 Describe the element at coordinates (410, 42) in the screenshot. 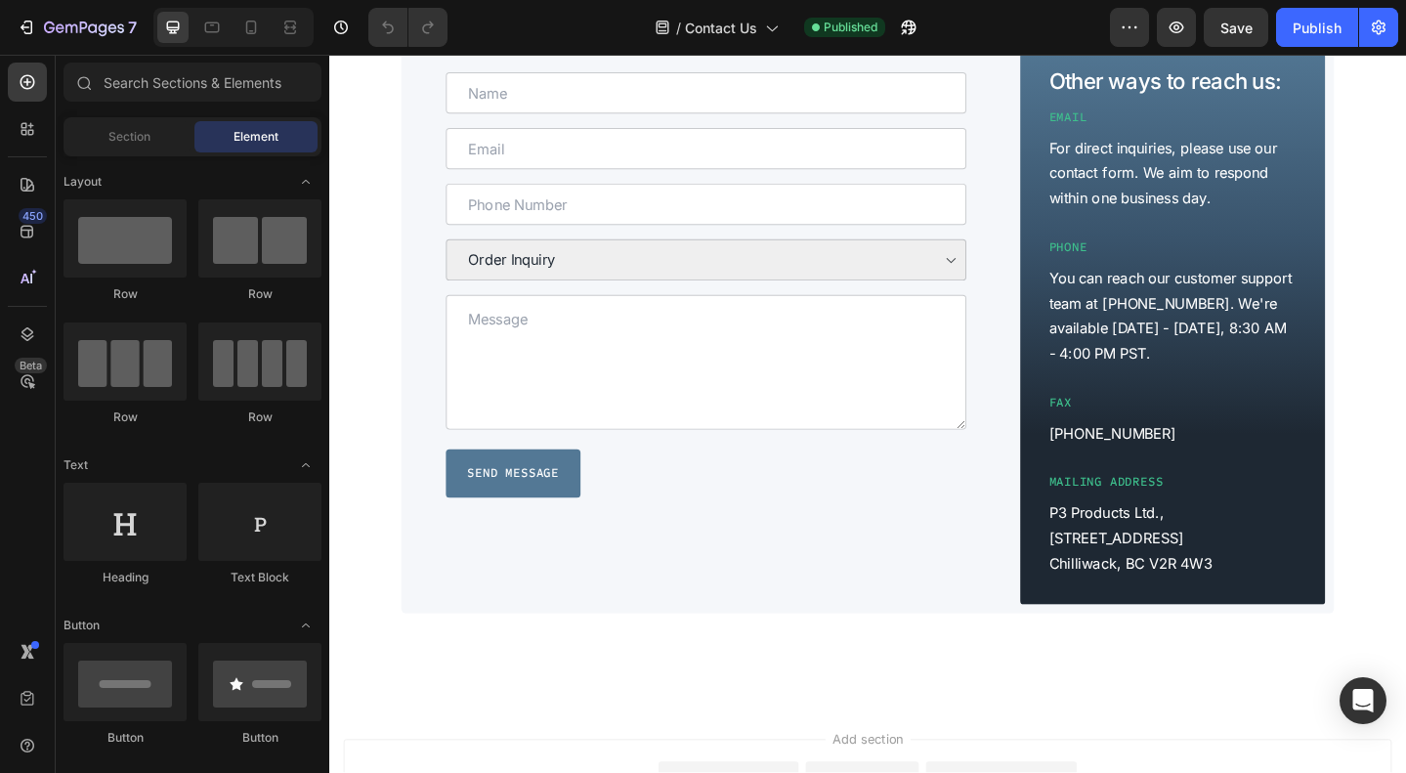

I see `input: Name` at that location.